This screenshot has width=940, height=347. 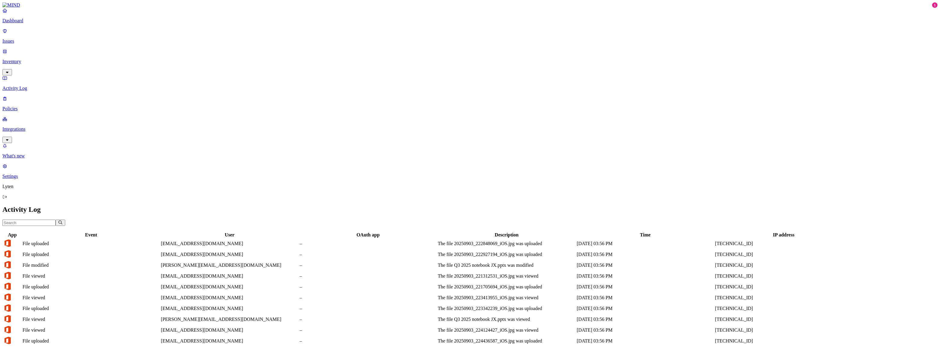 What do you see at coordinates (470, 62) in the screenshot?
I see `a: Inventory` at bounding box center [470, 62].